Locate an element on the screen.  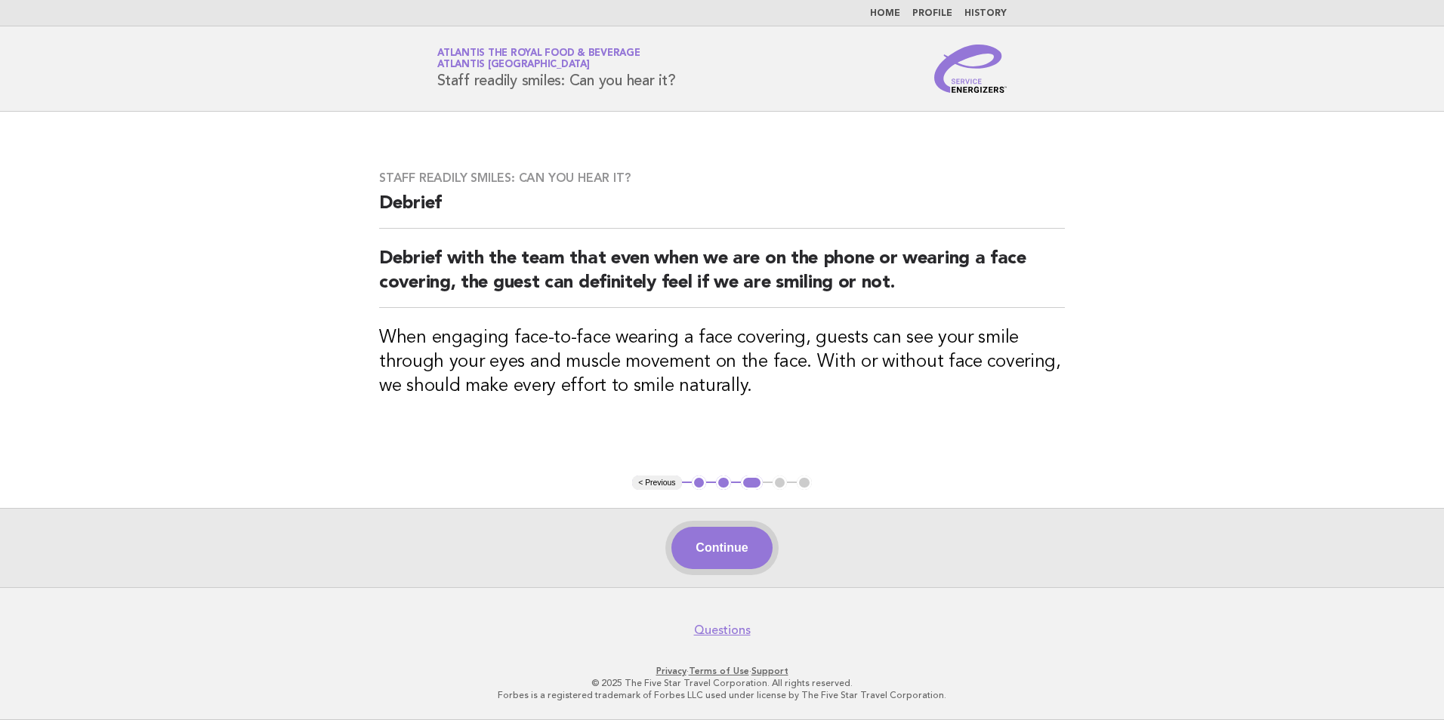
h2: Debrief with the team that even when we are on the phone or wearing a face covering, the guest ca... is located at coordinates (722, 277).